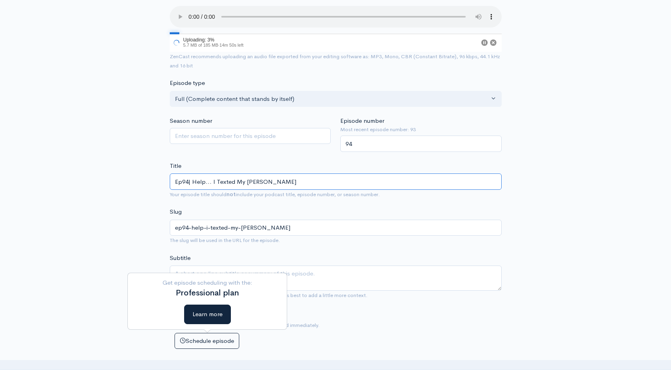 This screenshot has width=671, height=370. Describe the element at coordinates (493, 43) in the screenshot. I see `button: Cancel` at that location.